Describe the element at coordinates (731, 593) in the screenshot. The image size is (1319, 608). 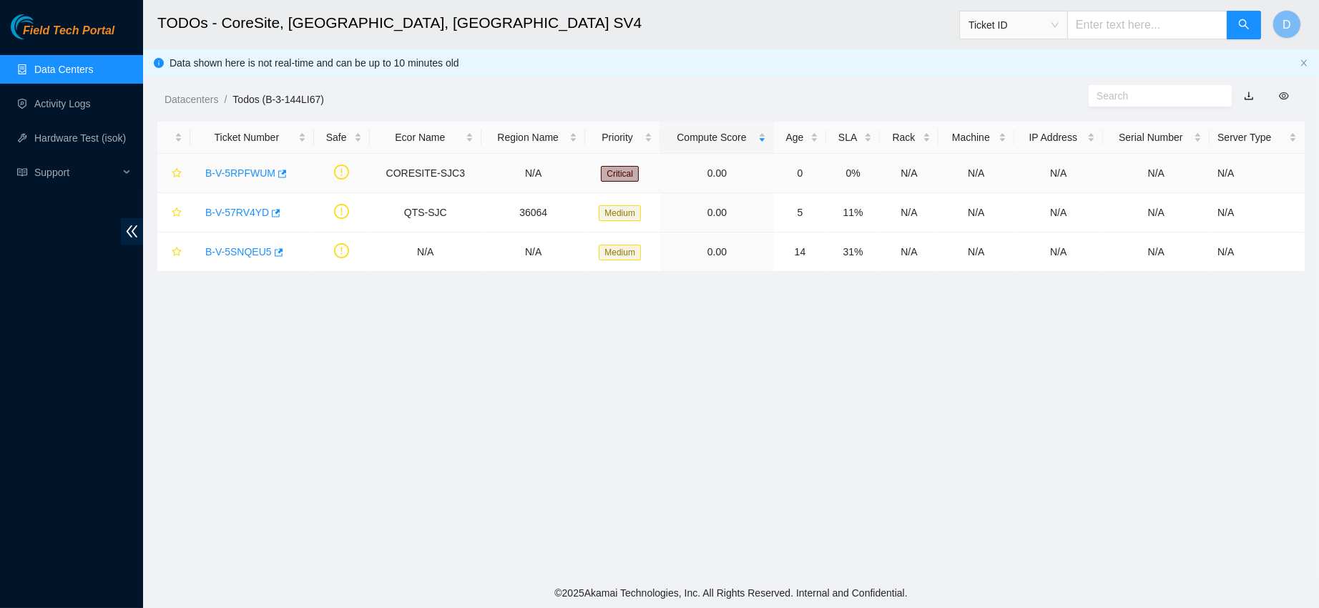
I see `footer: © 2025 Akamai Technologies, Inc. All Rights Reserved. Internal and Confidential.` at that location.